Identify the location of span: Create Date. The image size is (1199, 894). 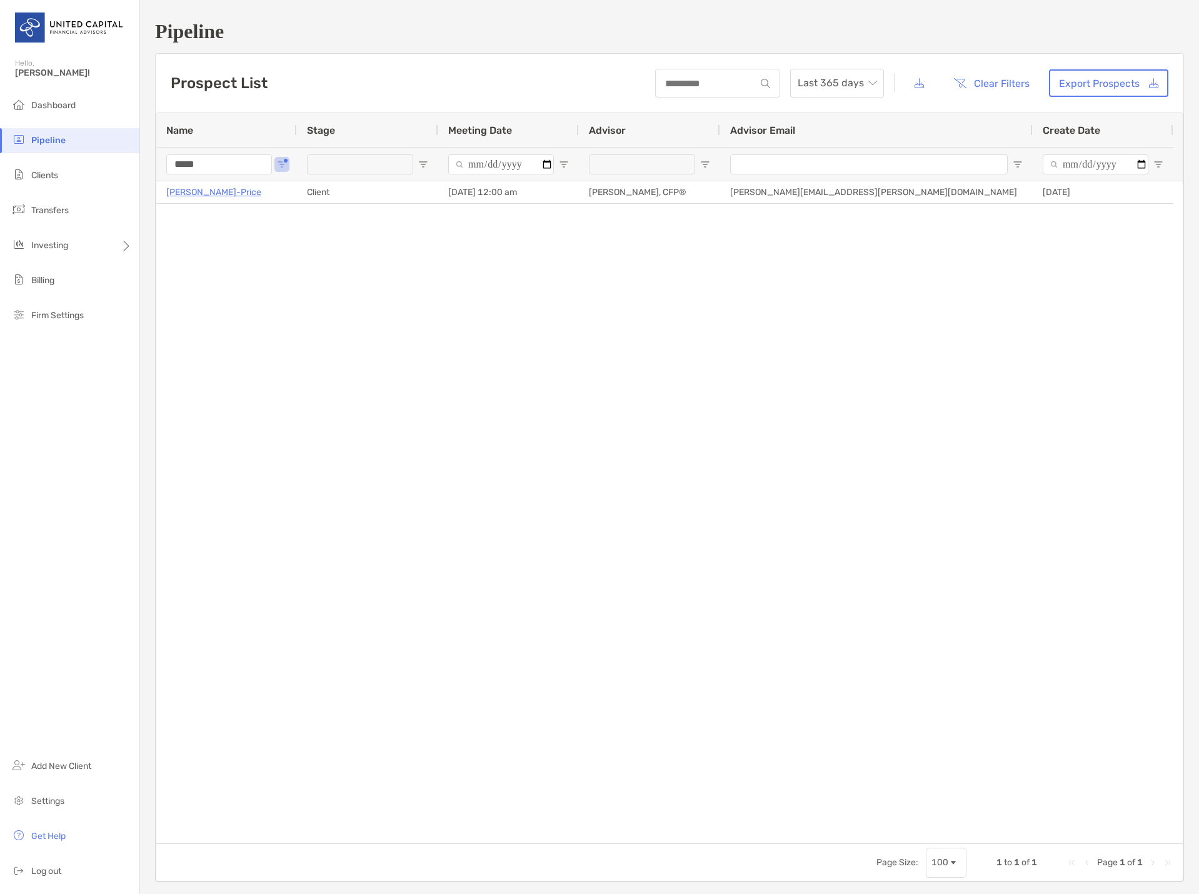
(1071, 130).